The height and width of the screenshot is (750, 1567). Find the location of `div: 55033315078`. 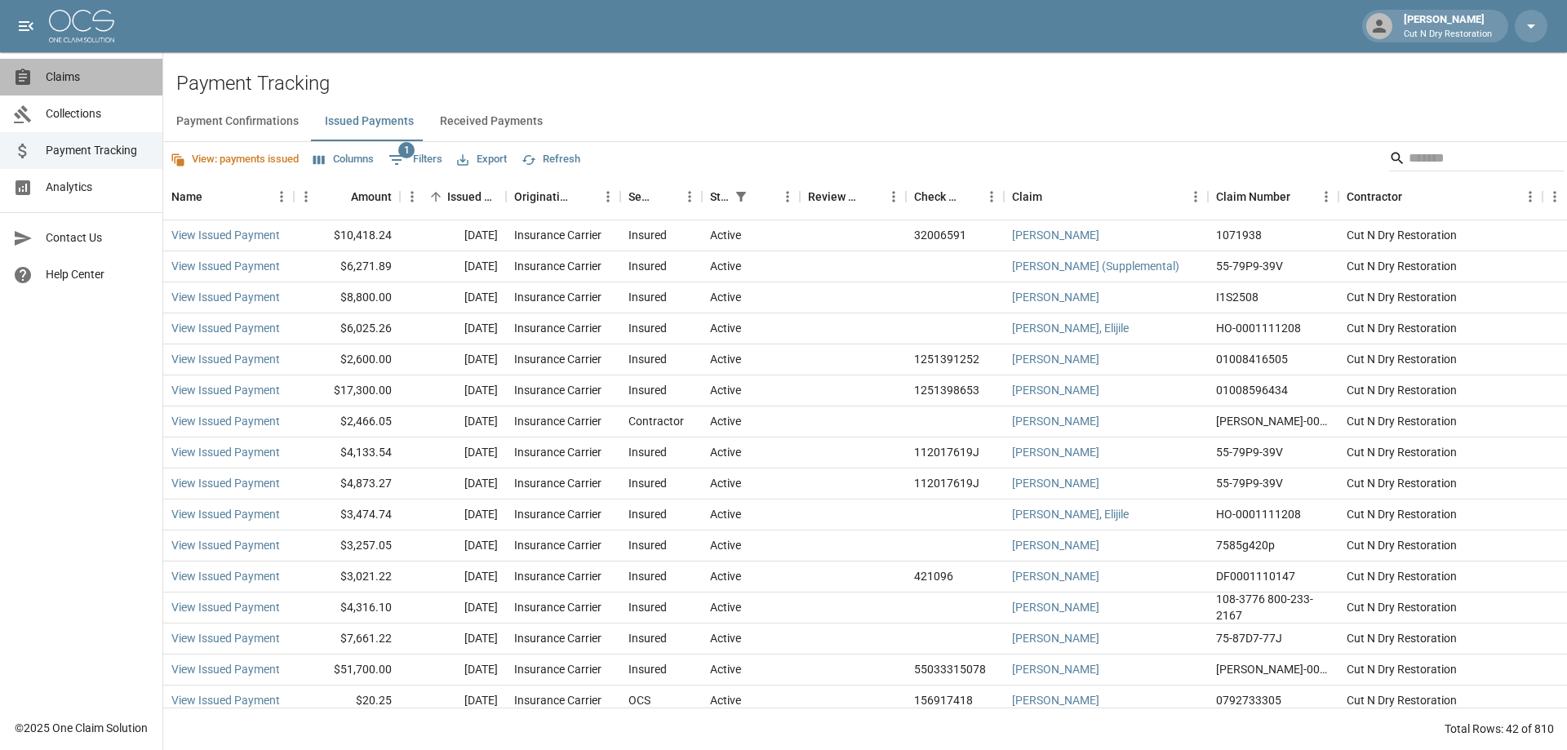

div: 55033315078 is located at coordinates (950, 669).